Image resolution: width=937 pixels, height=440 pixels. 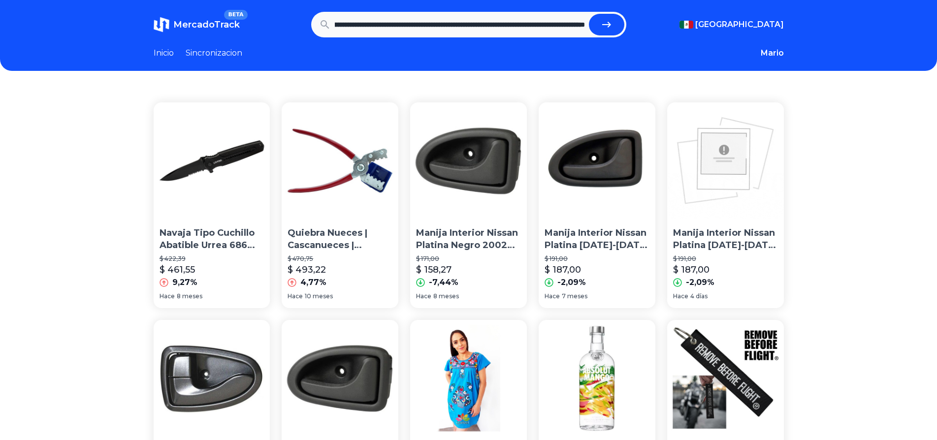 What do you see at coordinates (468, 259) in the screenshot?
I see `p: $ 171,00` at bounding box center [468, 259].